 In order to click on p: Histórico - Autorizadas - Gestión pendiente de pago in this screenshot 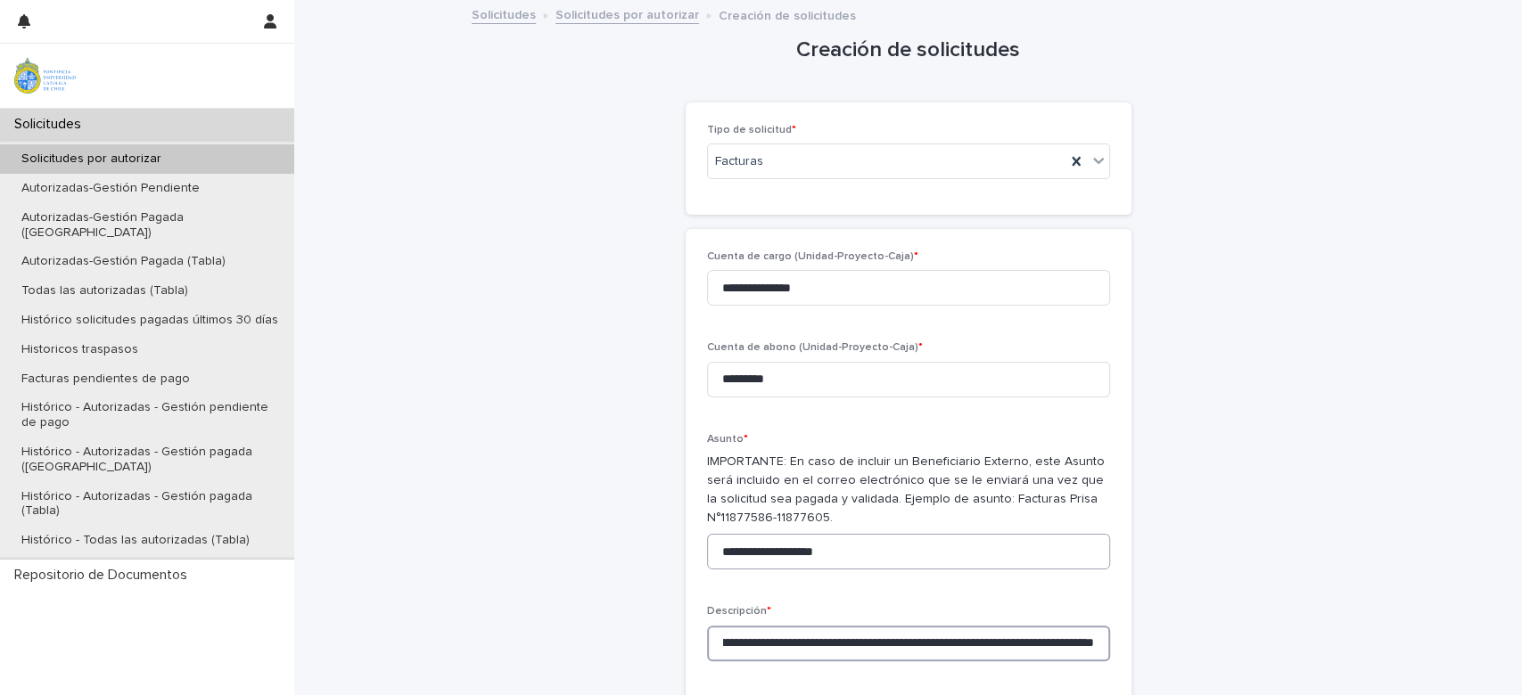, I will do `click(151, 415)`.